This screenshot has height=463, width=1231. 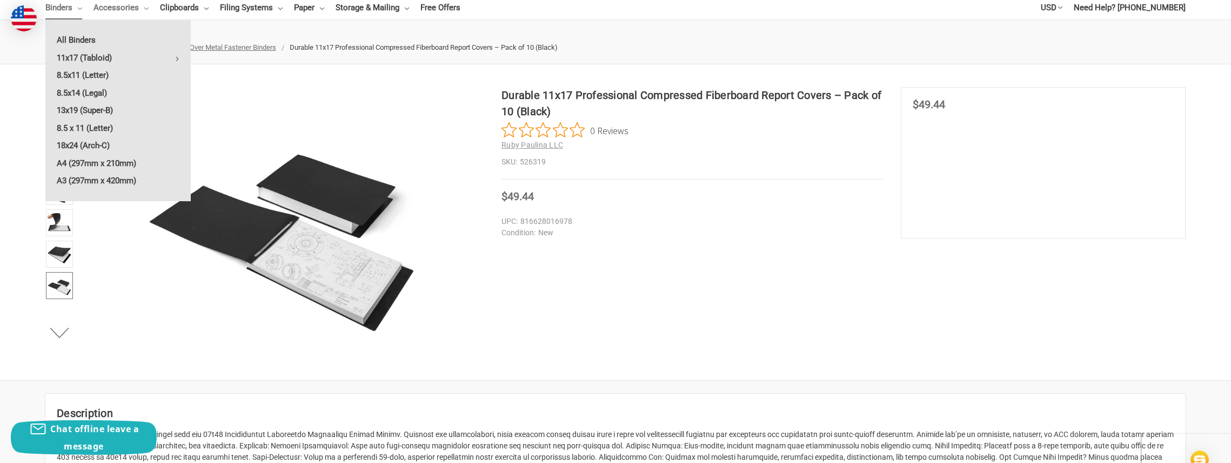 What do you see at coordinates (118, 145) in the screenshot?
I see `a: 18x24 (Arch-C)` at bounding box center [118, 145].